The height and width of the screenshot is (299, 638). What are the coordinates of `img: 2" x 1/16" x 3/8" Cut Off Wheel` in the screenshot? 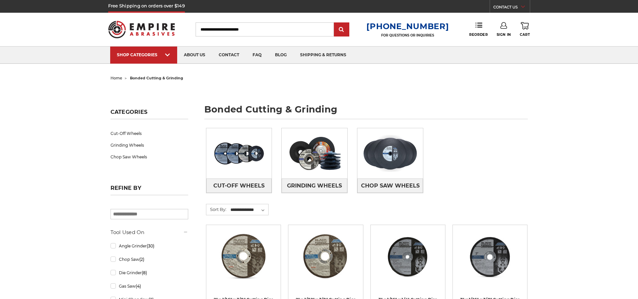 It's located at (244, 257).